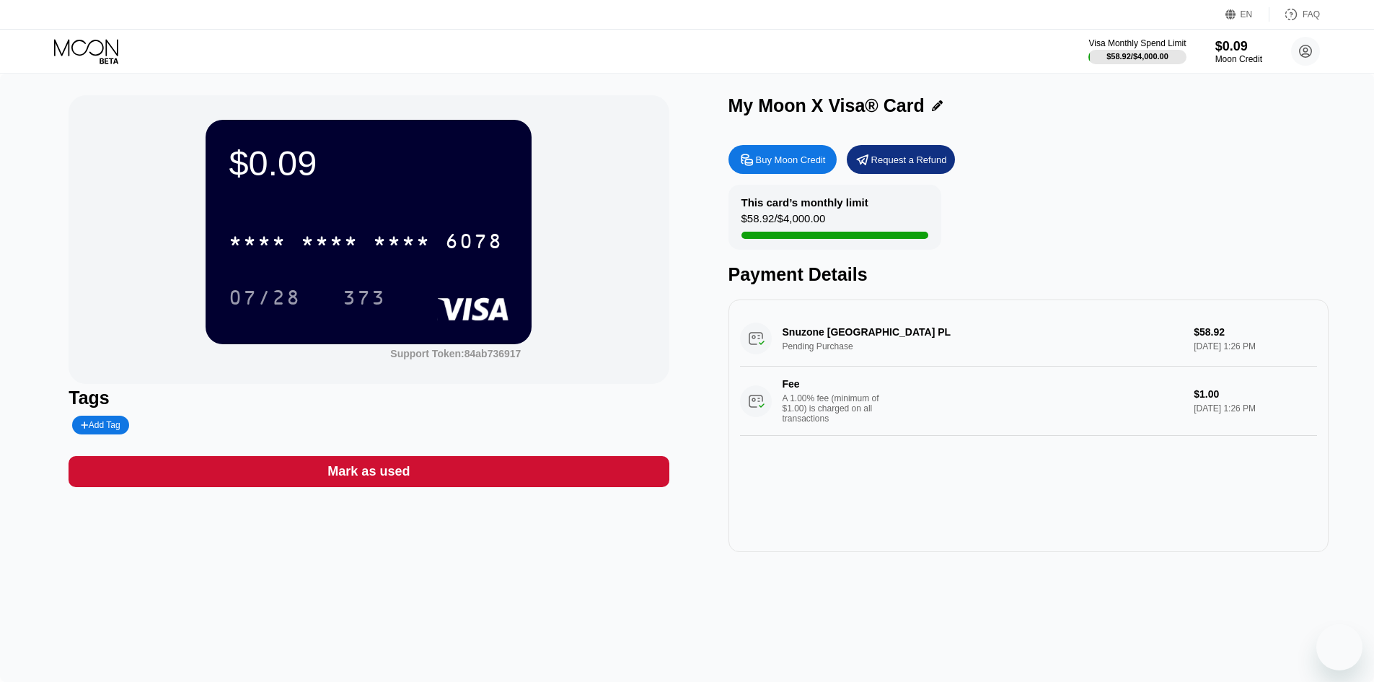 This screenshot has height=682, width=1374. Describe the element at coordinates (474, 243) in the screenshot. I see `div: 6078` at that location.